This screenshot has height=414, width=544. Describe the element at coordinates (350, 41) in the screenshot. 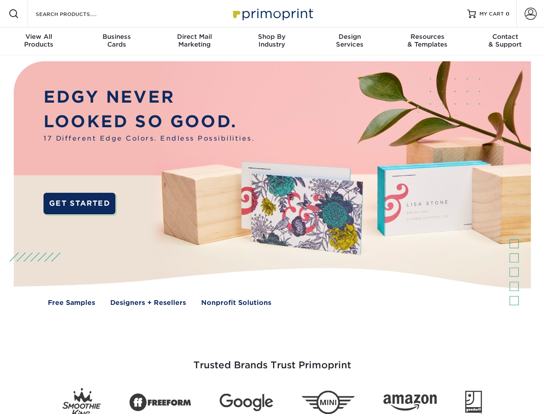

I see `a: DesignServices` at that location.